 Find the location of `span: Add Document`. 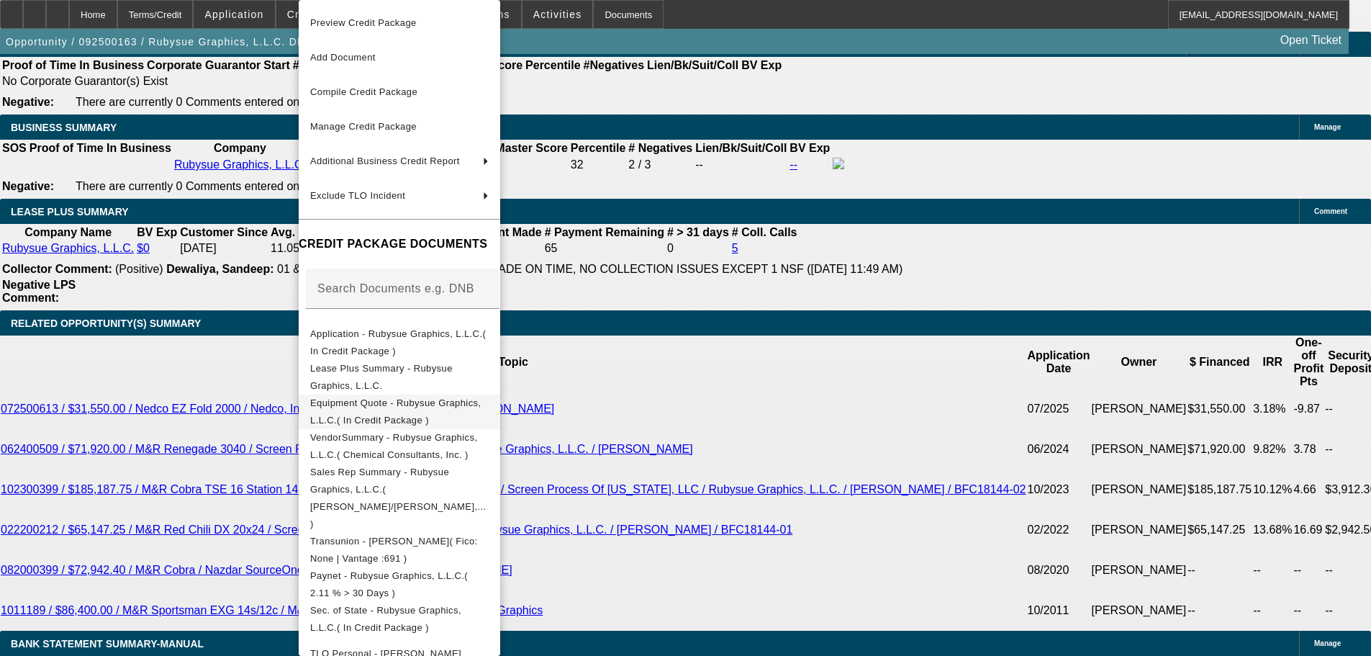

span: Add Document is located at coordinates (343, 57).